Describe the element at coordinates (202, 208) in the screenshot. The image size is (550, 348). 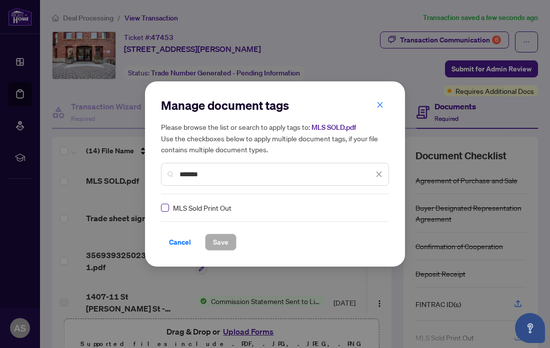
I see `span: MLS Sold Print Out` at that location.